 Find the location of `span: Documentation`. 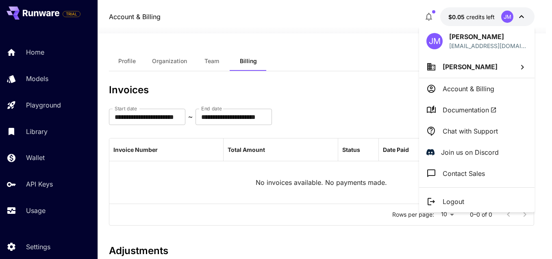

span: Documentation is located at coordinates (470, 110).